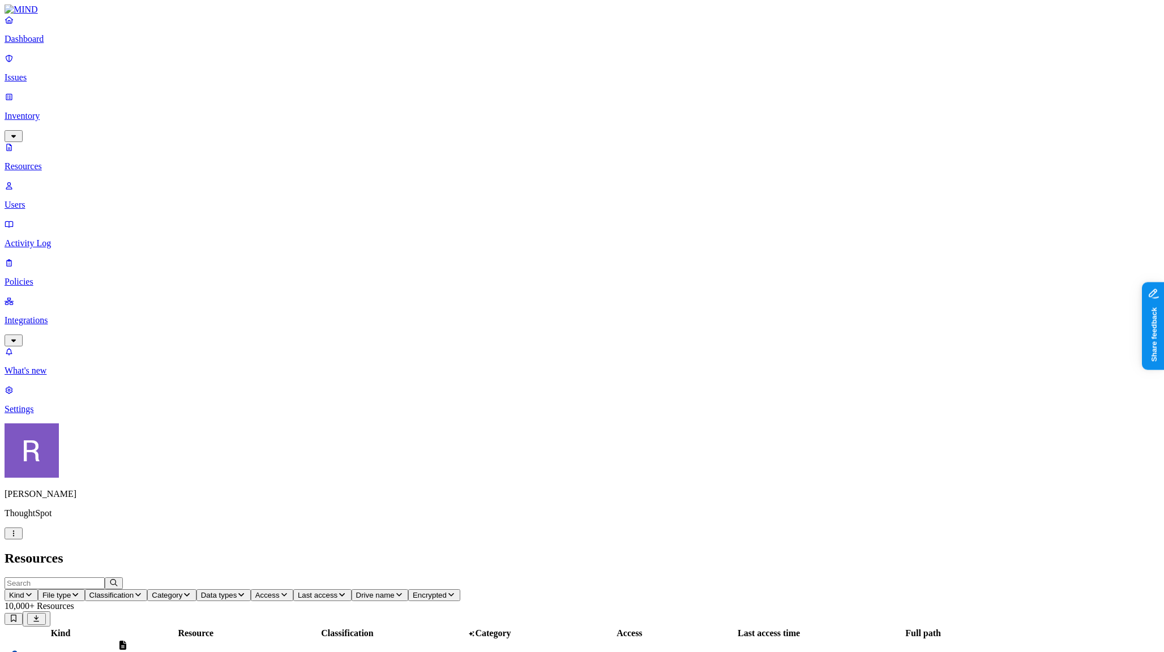 The height and width of the screenshot is (652, 1164). I want to click on p: ThoughtSpot, so click(582, 513).